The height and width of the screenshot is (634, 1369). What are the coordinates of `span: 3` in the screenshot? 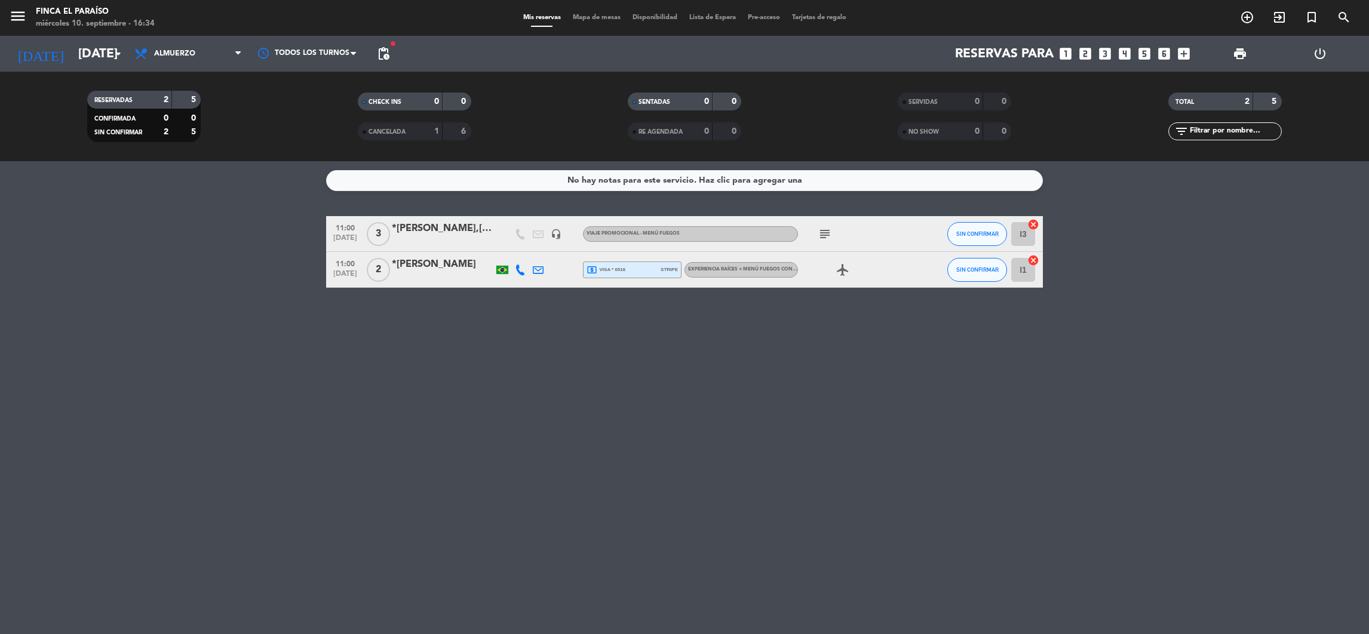 It's located at (378, 234).